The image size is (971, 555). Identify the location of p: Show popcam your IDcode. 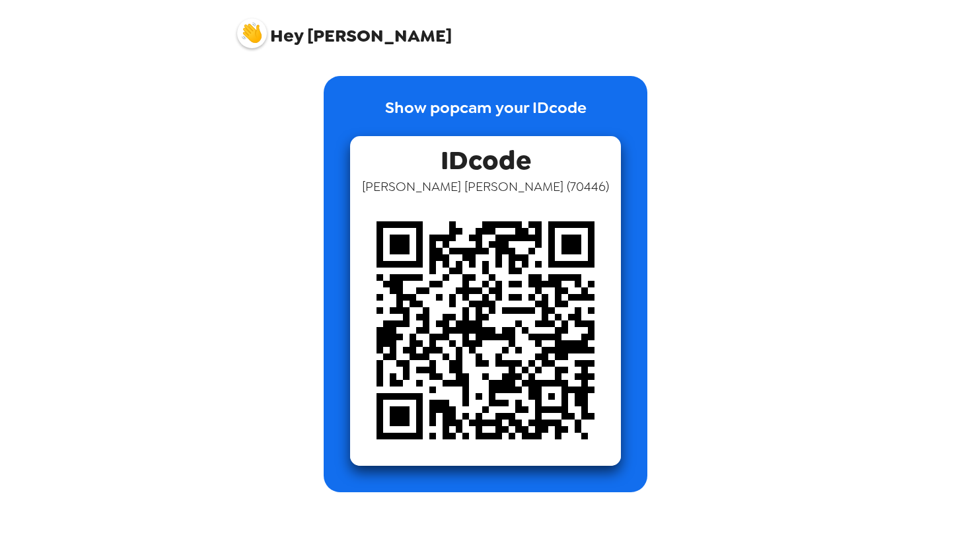
(485, 116).